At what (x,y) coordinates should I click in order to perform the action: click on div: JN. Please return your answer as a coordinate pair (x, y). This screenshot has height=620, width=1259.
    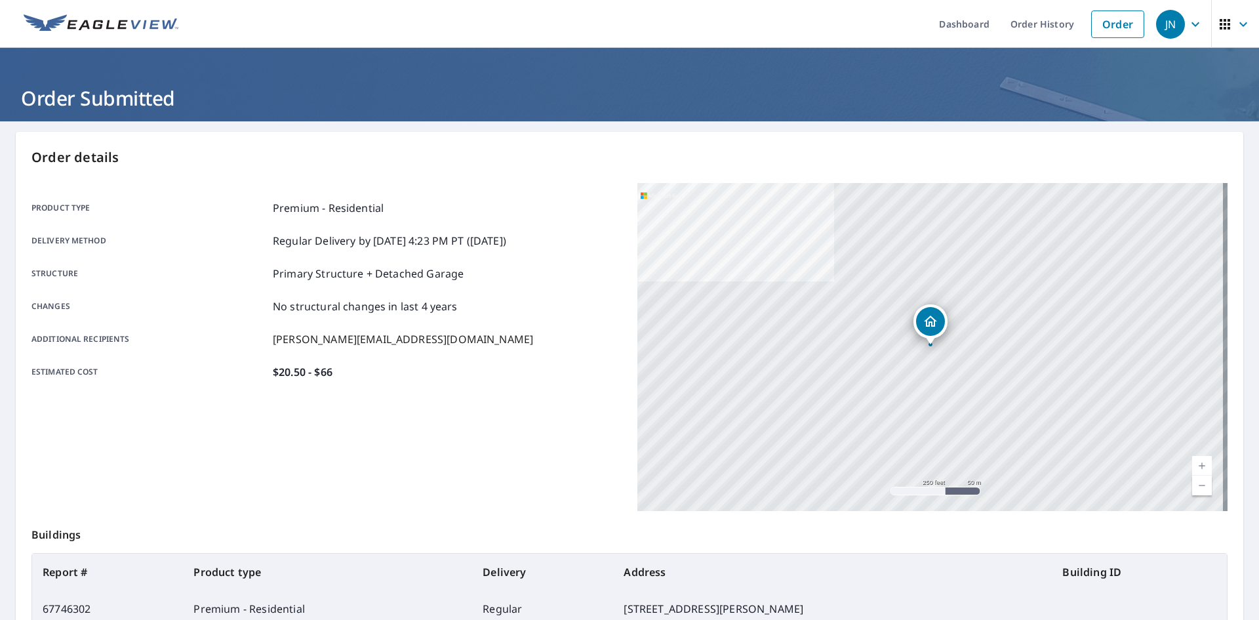
    Looking at the image, I should click on (1171, 24).